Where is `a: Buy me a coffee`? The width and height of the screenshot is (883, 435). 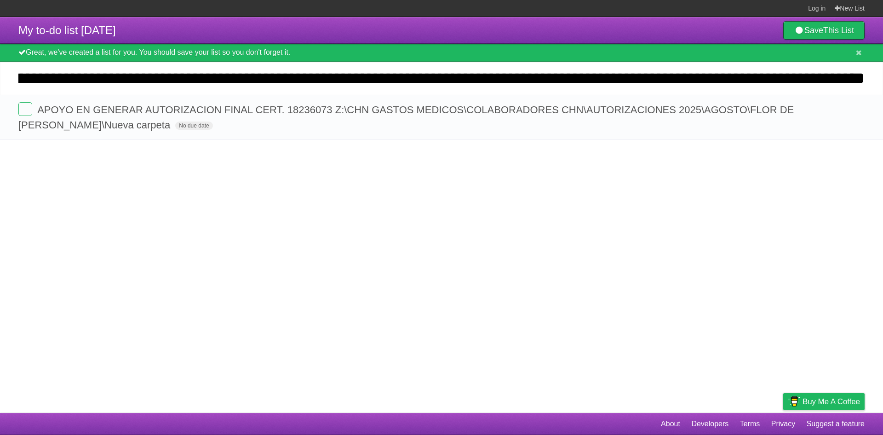 a: Buy me a coffee is located at coordinates (824, 401).